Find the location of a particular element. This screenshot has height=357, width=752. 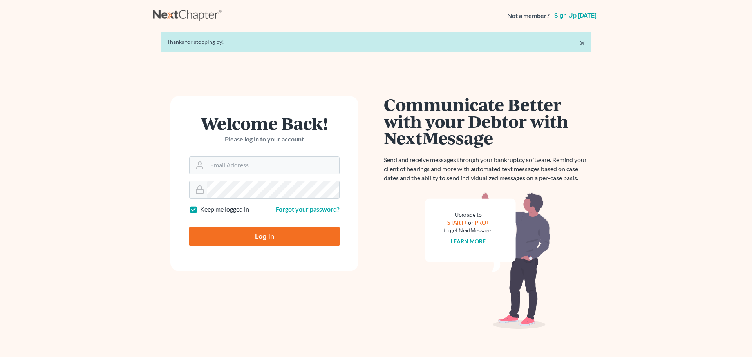

p: Please log in to your account is located at coordinates (264, 139).